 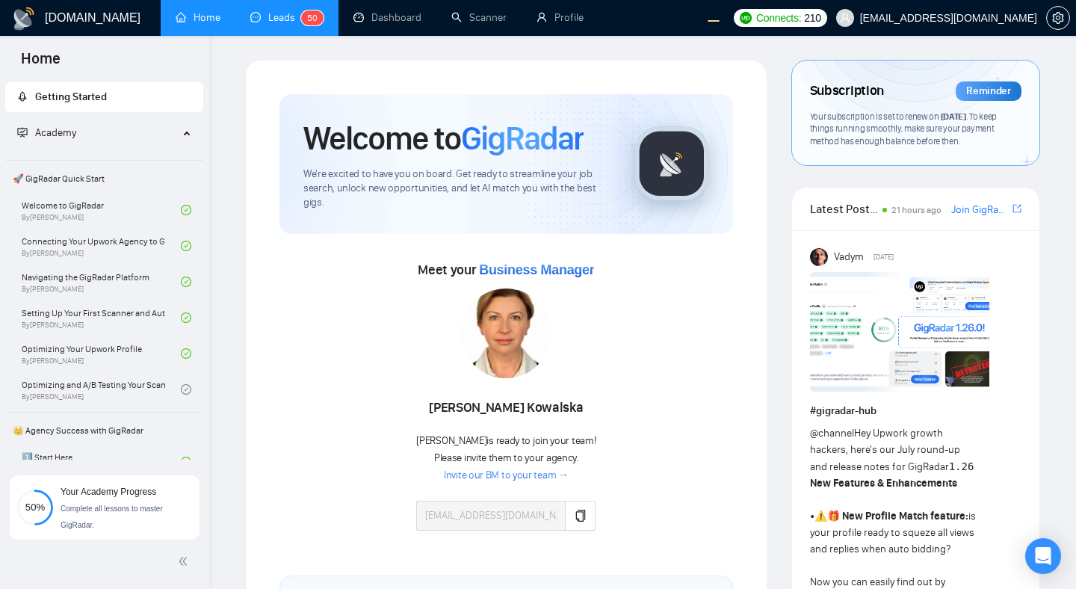 What do you see at coordinates (1058, 18) in the screenshot?
I see `span: setting` at bounding box center [1058, 18].